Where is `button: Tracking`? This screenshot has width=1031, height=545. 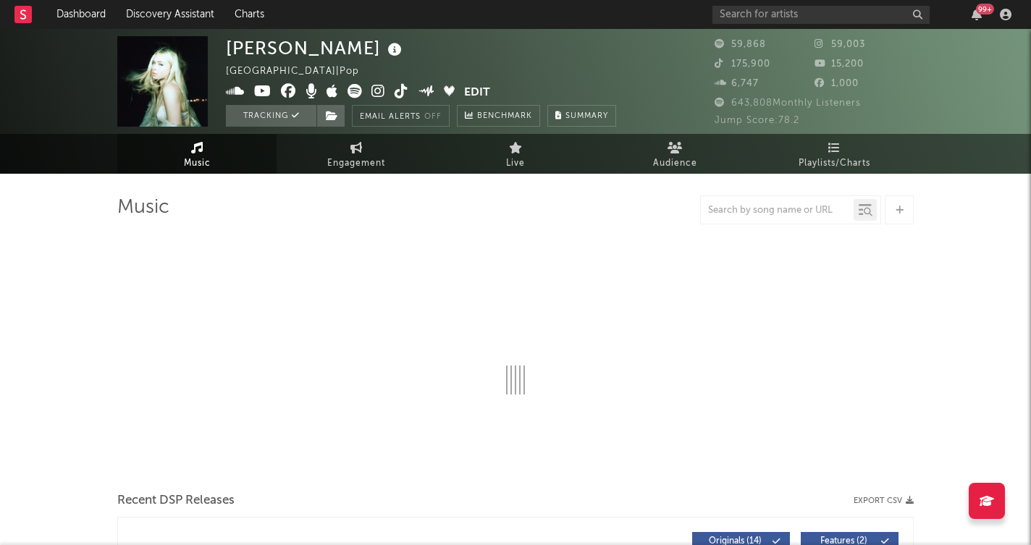
button: Tracking is located at coordinates (271, 116).